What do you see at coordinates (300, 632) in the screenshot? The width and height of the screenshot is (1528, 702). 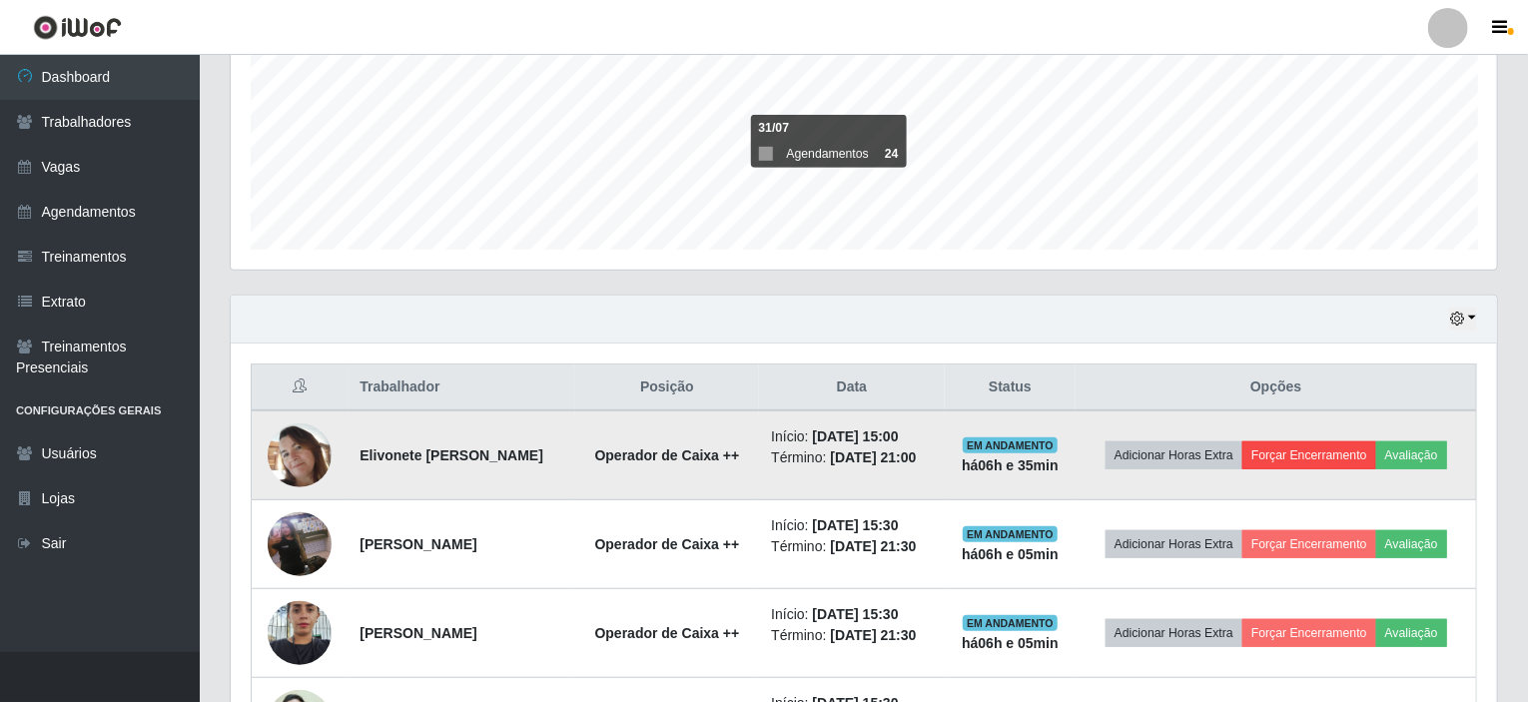 I see `img: 1736419547784.jpeg` at bounding box center [300, 632].